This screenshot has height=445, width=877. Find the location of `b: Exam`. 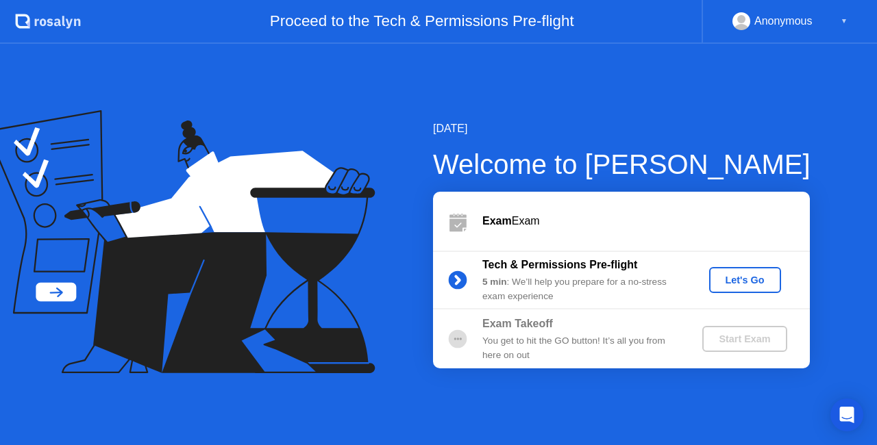

b: Exam is located at coordinates (497, 221).